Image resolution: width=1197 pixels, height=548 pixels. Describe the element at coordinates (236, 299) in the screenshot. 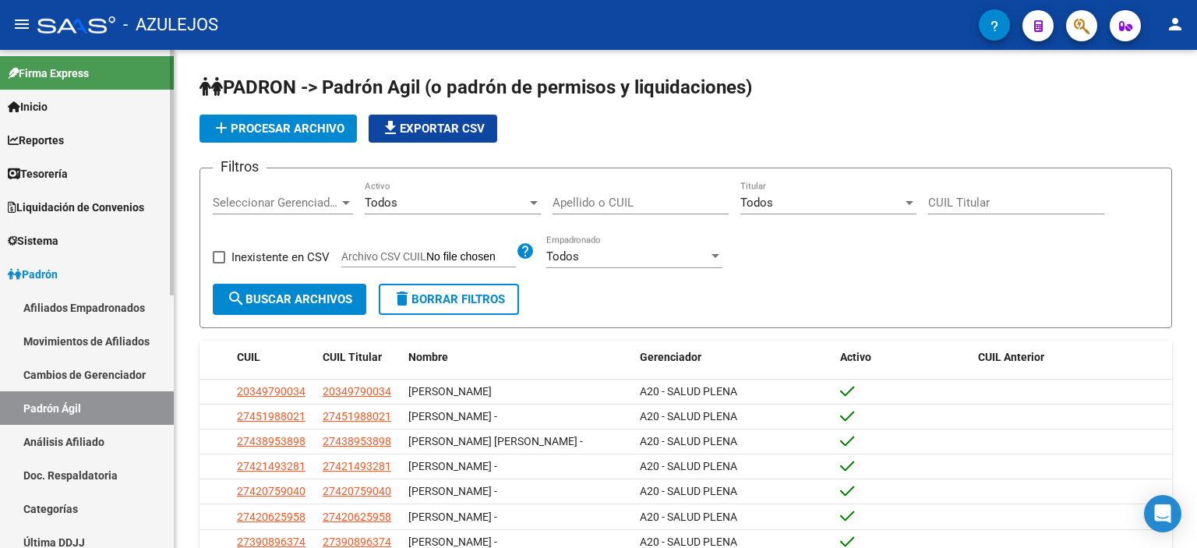

I see `mat-icon: search` at that location.